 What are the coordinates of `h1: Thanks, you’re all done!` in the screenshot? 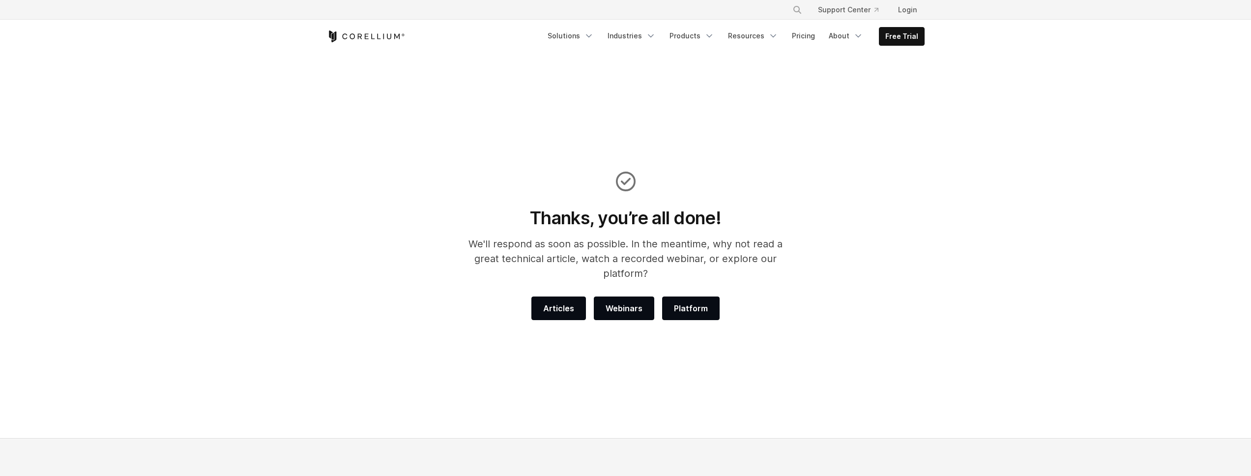 It's located at (625, 218).